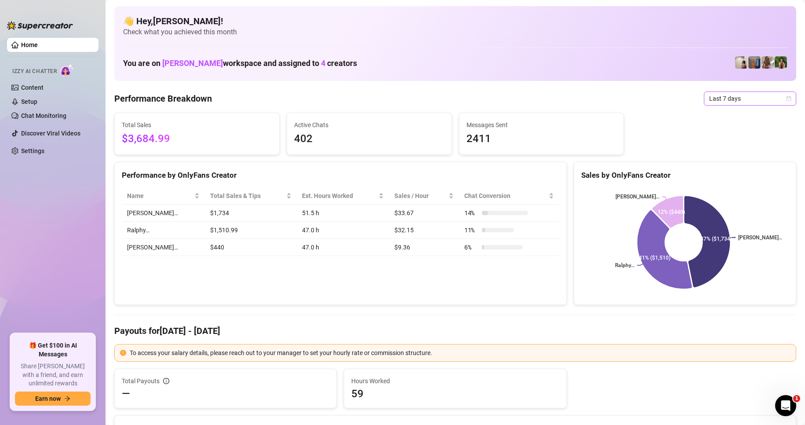 The height and width of the screenshot is (425, 805). I want to click on th: Total Sales & Tips, so click(251, 196).